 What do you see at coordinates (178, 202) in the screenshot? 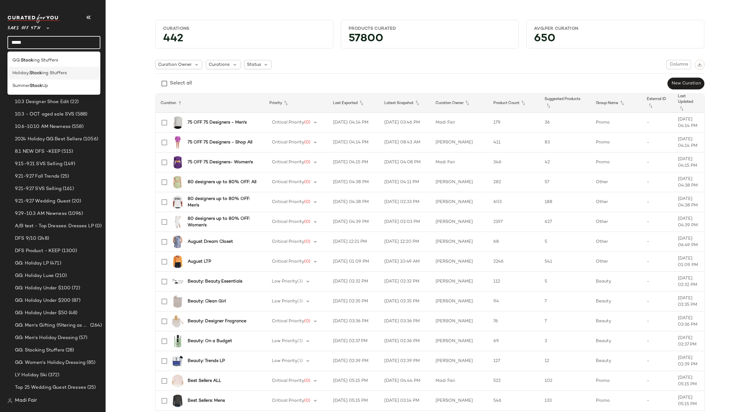
I see `img: 0400022391896_WHITEBLACK` at bounding box center [178, 202].